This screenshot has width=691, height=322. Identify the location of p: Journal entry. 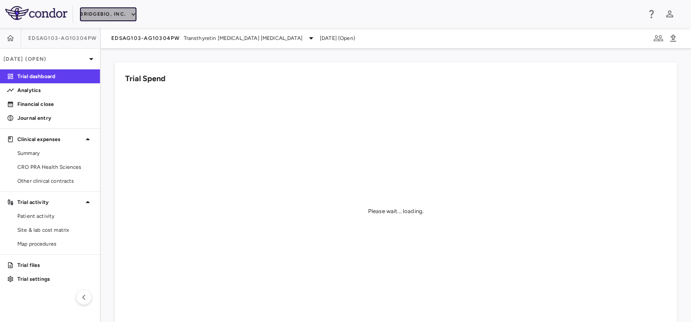
(55, 118).